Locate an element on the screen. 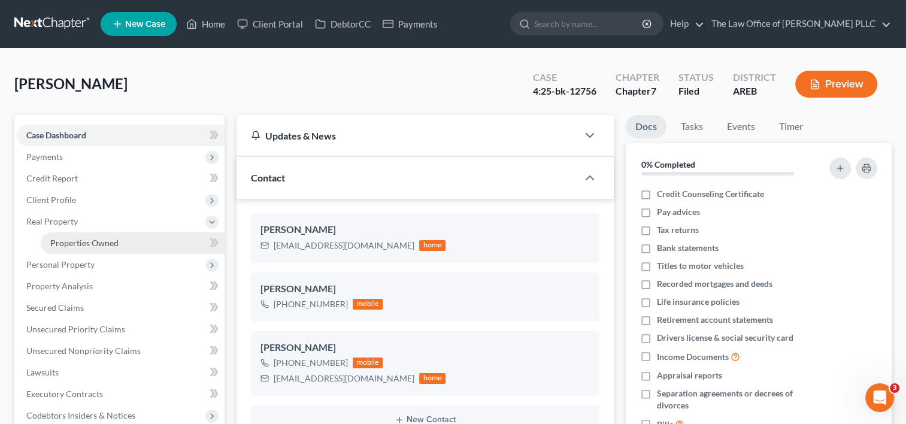 The width and height of the screenshot is (906, 424). span: Credit Report is located at coordinates (52, 178).